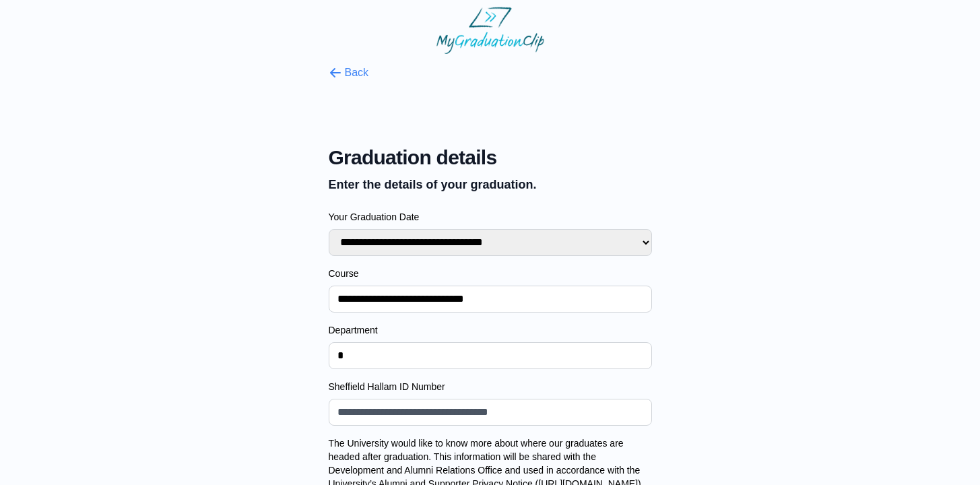 Image resolution: width=980 pixels, height=485 pixels. Describe the element at coordinates (491, 30) in the screenshot. I see `img: MyGraduationClip` at that location.